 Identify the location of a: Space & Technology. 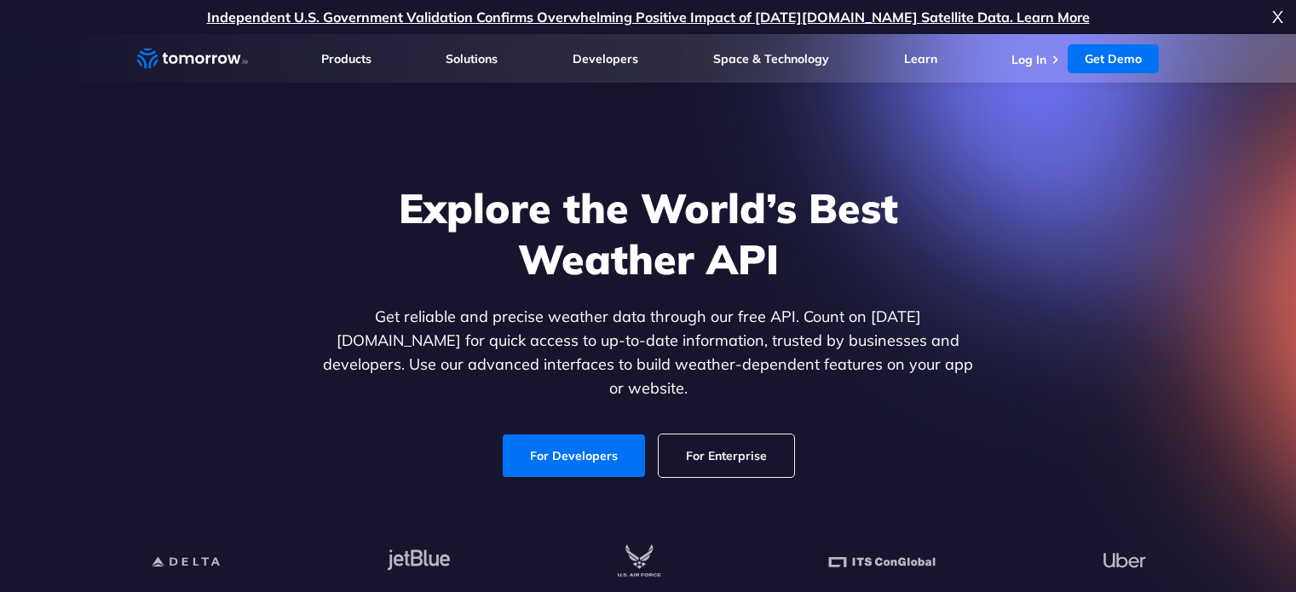
(771, 59).